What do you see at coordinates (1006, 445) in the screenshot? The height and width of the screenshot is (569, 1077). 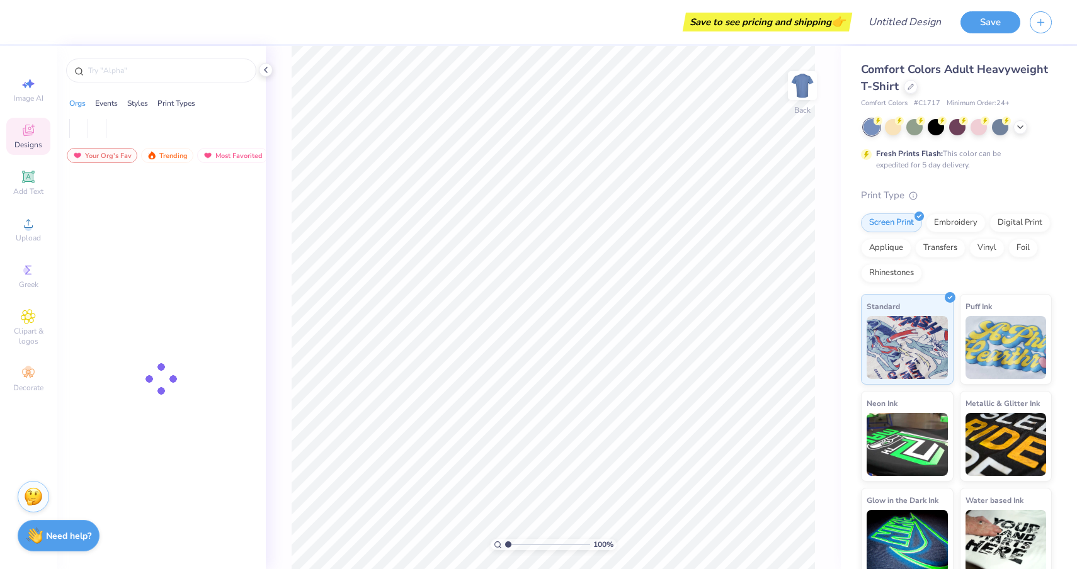 I see `img: Metallic & Glitter Ink` at bounding box center [1006, 445].